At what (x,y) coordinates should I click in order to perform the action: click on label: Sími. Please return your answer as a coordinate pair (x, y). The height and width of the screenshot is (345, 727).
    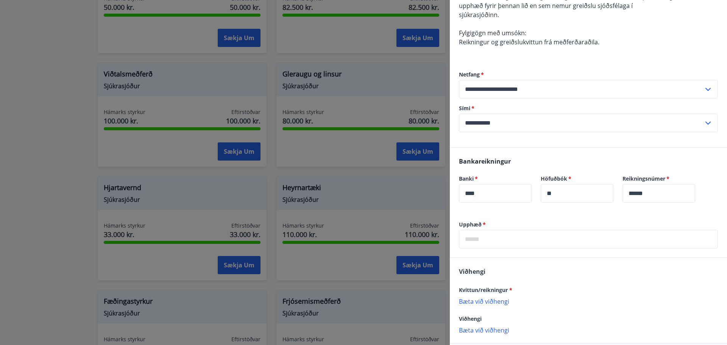
    Looking at the image, I should click on (588, 108).